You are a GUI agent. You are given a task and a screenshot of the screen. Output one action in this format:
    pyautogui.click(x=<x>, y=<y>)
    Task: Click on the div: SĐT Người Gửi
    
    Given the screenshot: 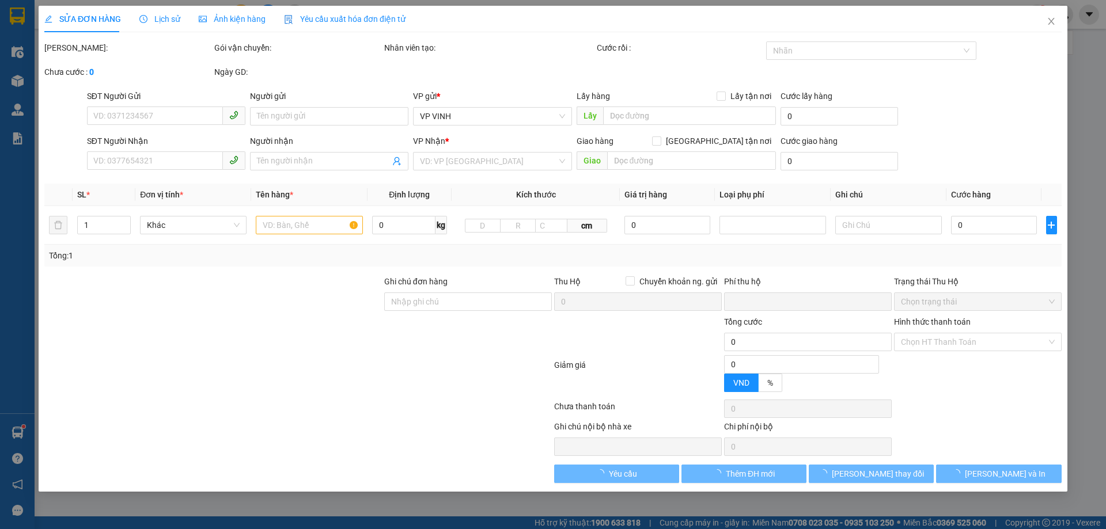 What is the action you would take?
    pyautogui.click(x=166, y=96)
    